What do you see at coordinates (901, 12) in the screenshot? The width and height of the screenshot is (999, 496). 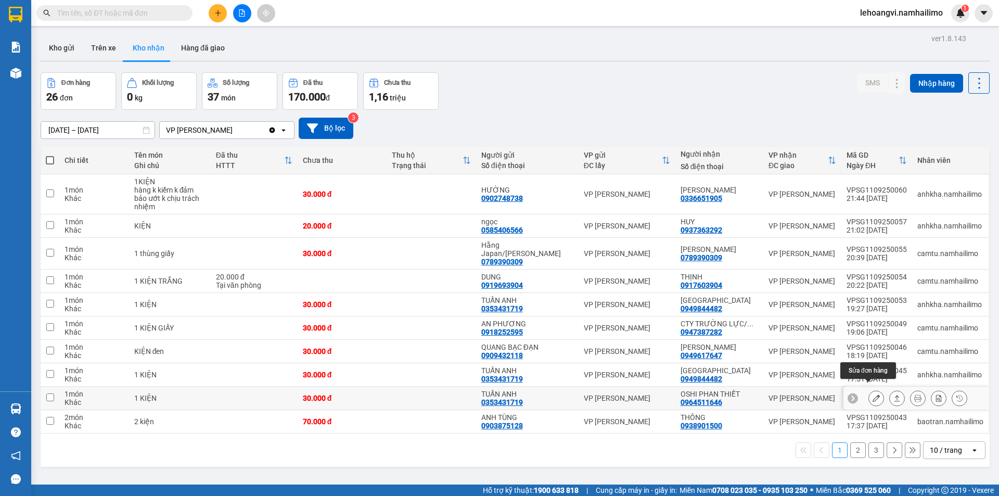 I see `span: lehoangvi.namhailimo` at bounding box center [901, 12].